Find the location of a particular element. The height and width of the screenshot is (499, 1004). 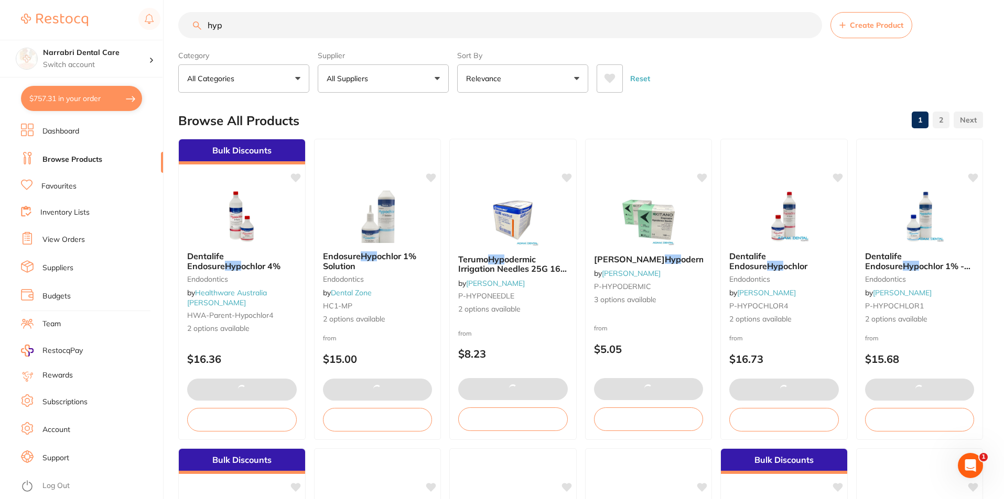

span: HC1-MP is located at coordinates (337, 306).